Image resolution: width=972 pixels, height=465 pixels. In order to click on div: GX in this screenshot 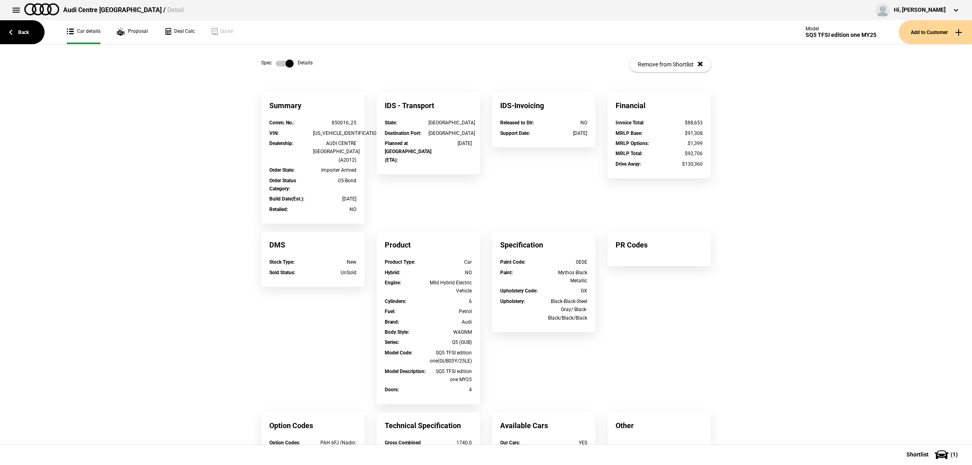, I will do `click(566, 291)`.